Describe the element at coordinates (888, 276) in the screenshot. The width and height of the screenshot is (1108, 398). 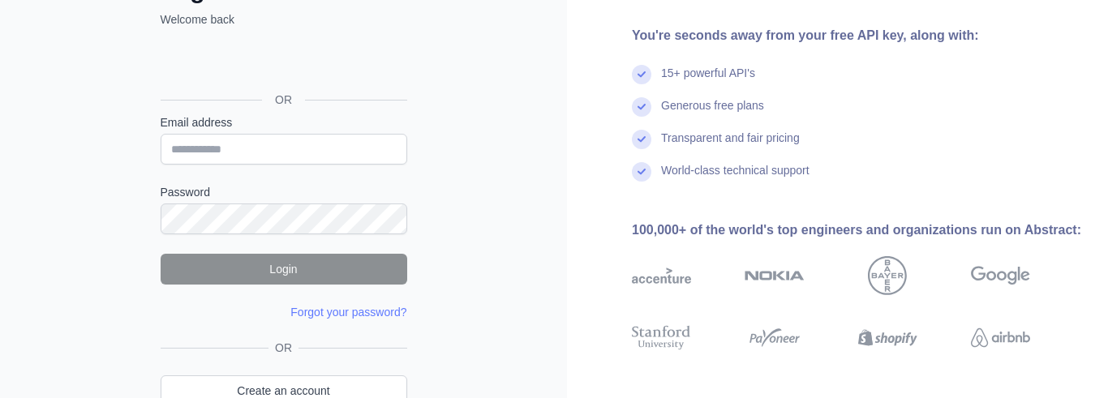
I see `img: bayer` at that location.